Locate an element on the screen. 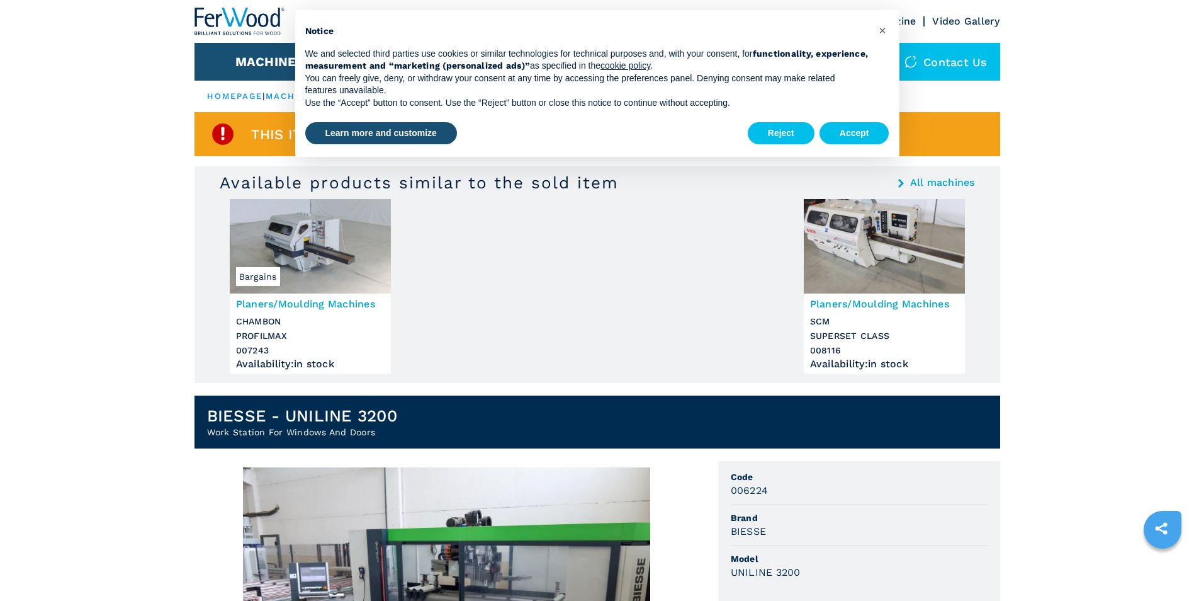 This screenshot has width=1194, height=601. a: All machines is located at coordinates (942, 183).